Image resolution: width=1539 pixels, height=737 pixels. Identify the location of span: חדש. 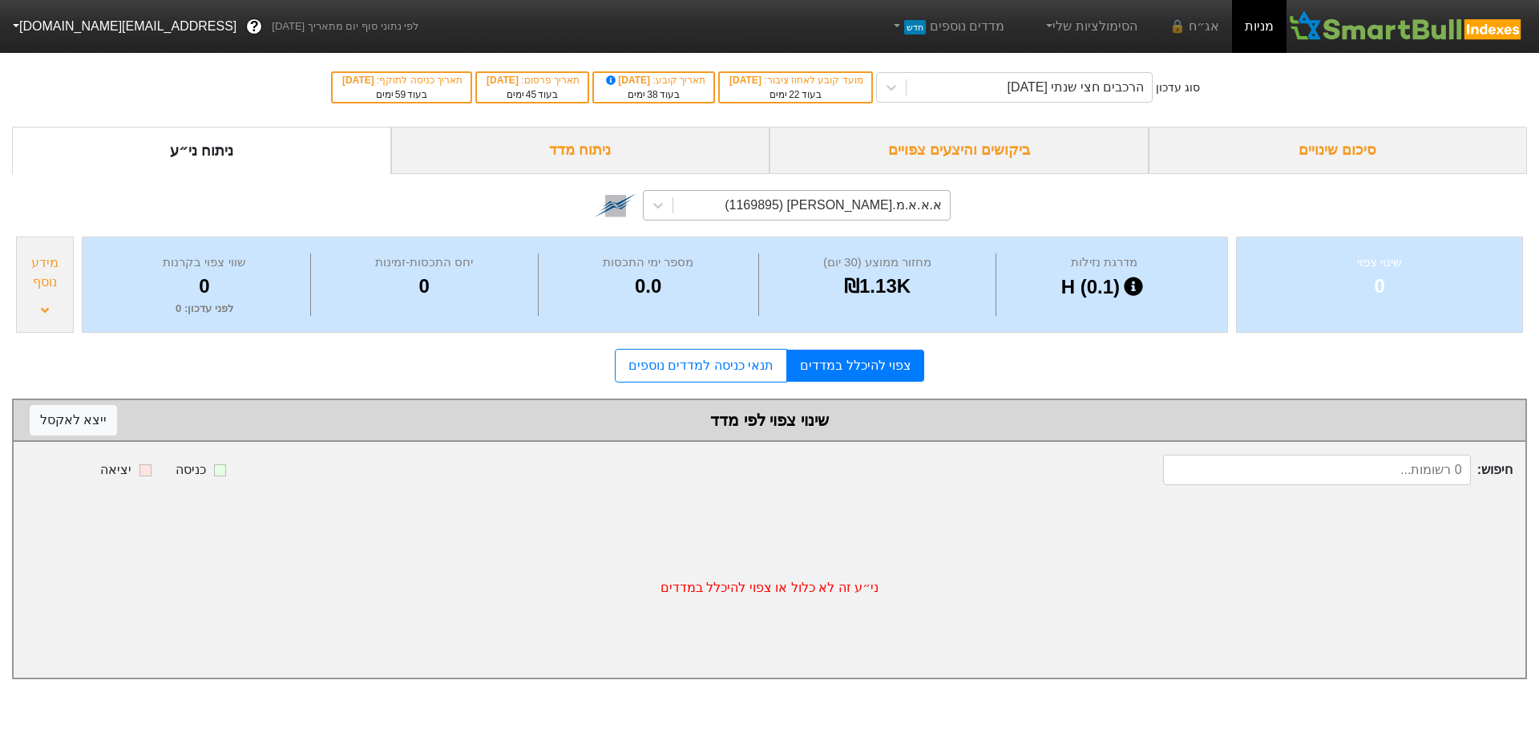
(915, 27).